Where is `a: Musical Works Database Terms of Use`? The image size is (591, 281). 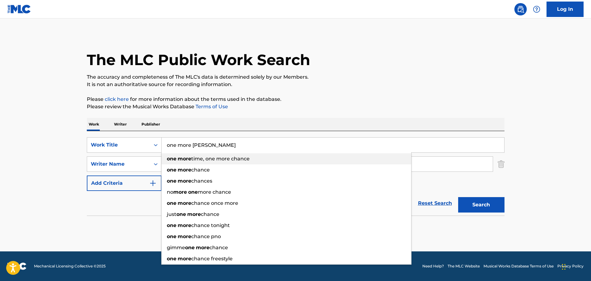
a: Musical Works Database Terms of Use is located at coordinates (518, 267).